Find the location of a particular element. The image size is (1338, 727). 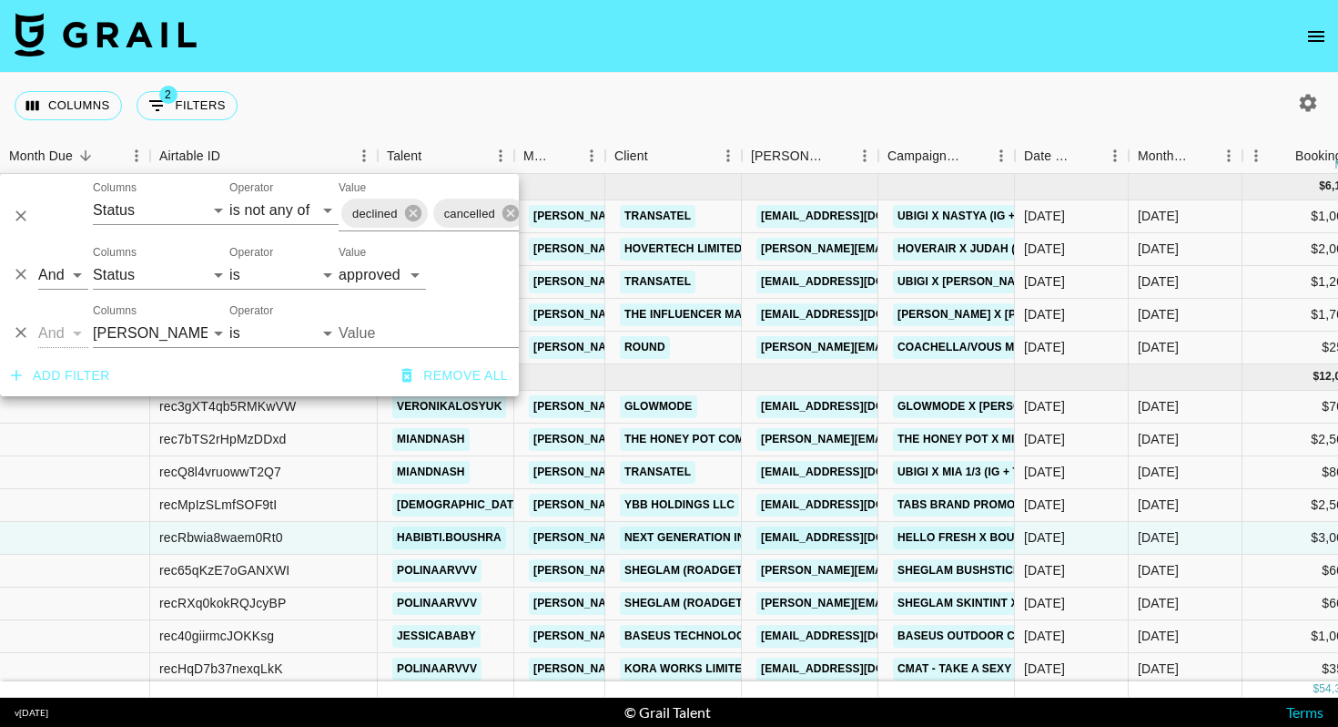

label: Columns is located at coordinates (115, 310).